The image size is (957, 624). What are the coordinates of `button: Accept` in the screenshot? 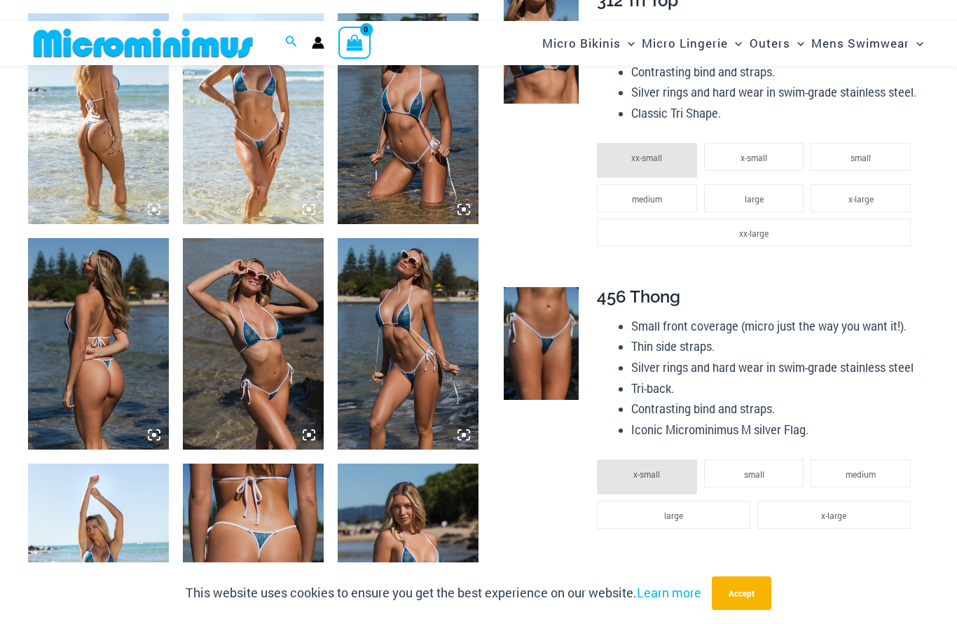 It's located at (741, 593).